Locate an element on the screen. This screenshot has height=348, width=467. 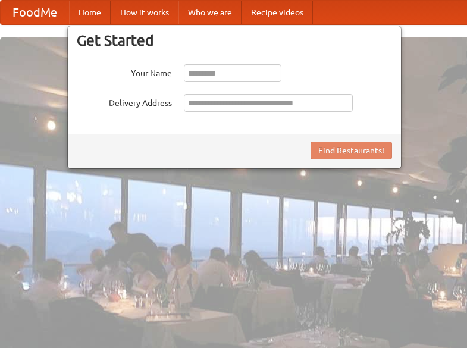
a: Recipe videos is located at coordinates (277, 12).